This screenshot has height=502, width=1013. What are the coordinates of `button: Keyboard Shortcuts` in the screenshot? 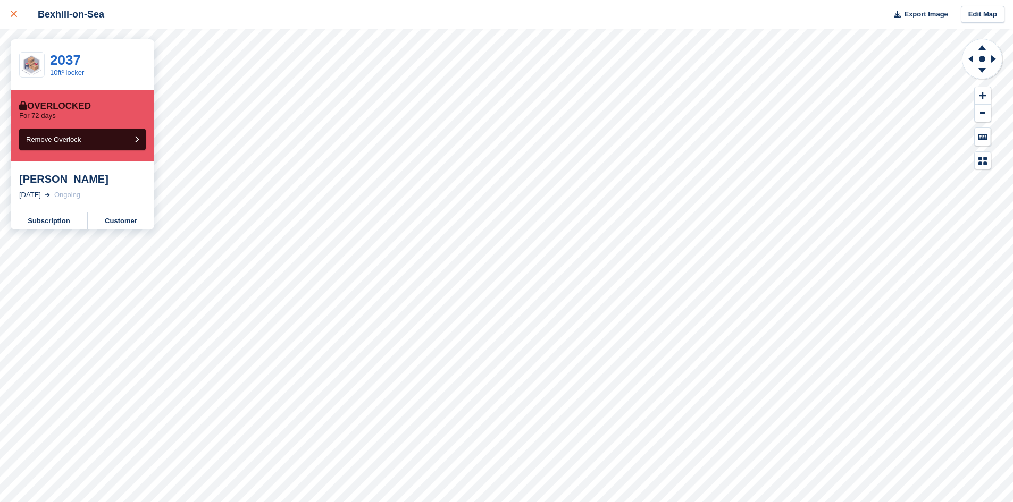 It's located at (982, 137).